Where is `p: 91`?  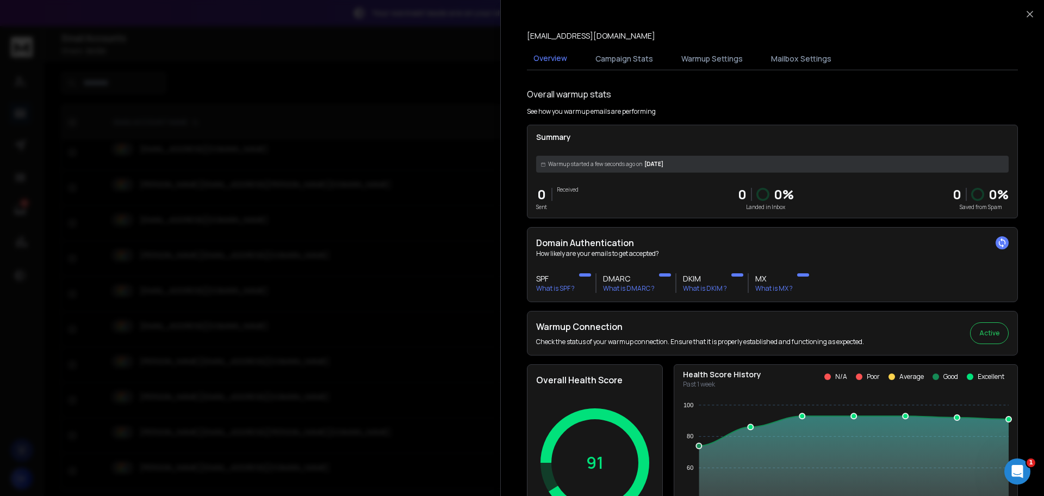
p: 91 is located at coordinates (595, 462).